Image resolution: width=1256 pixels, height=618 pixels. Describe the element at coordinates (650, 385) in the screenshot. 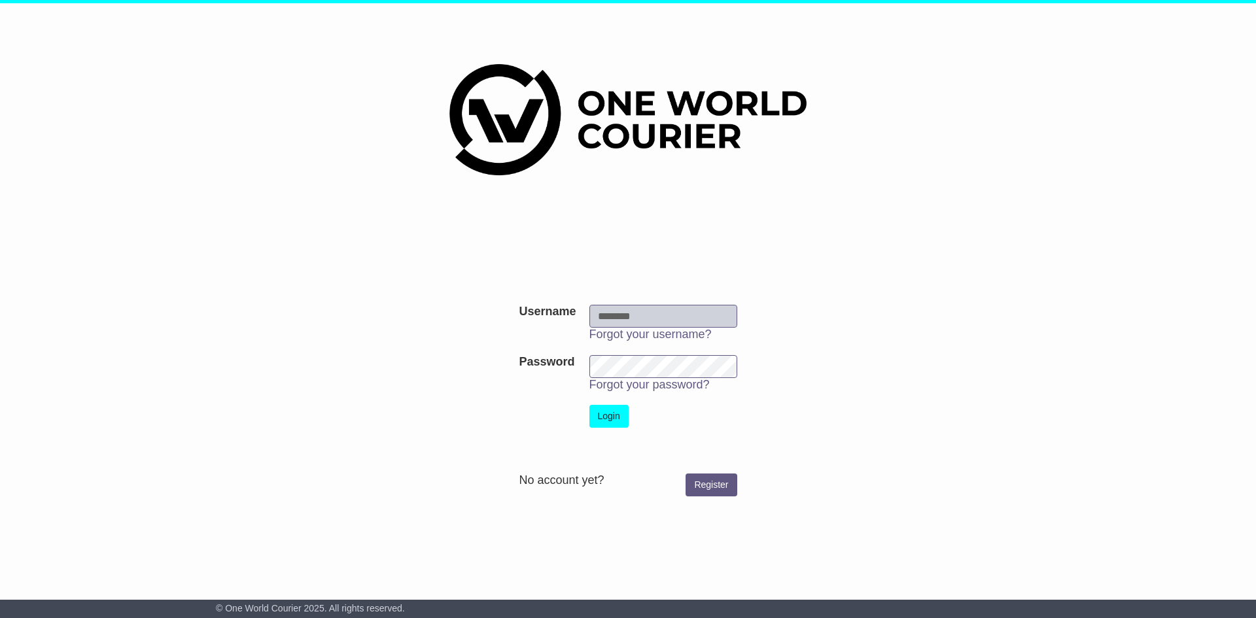

I see `a: Forgot your password?` at that location.